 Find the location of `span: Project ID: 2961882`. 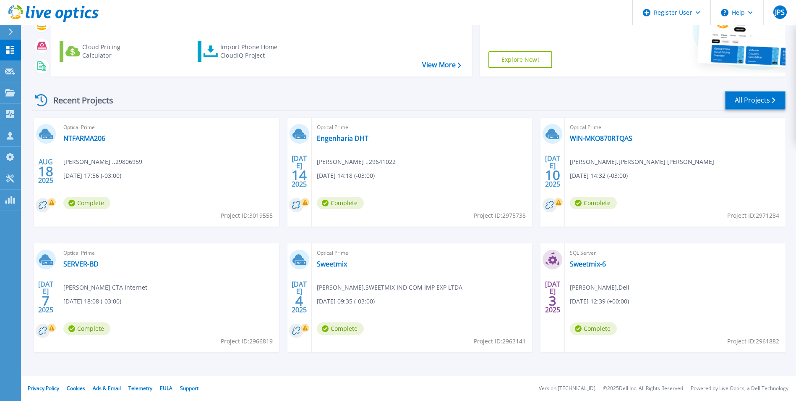

span: Project ID: 2961882 is located at coordinates (754, 341).